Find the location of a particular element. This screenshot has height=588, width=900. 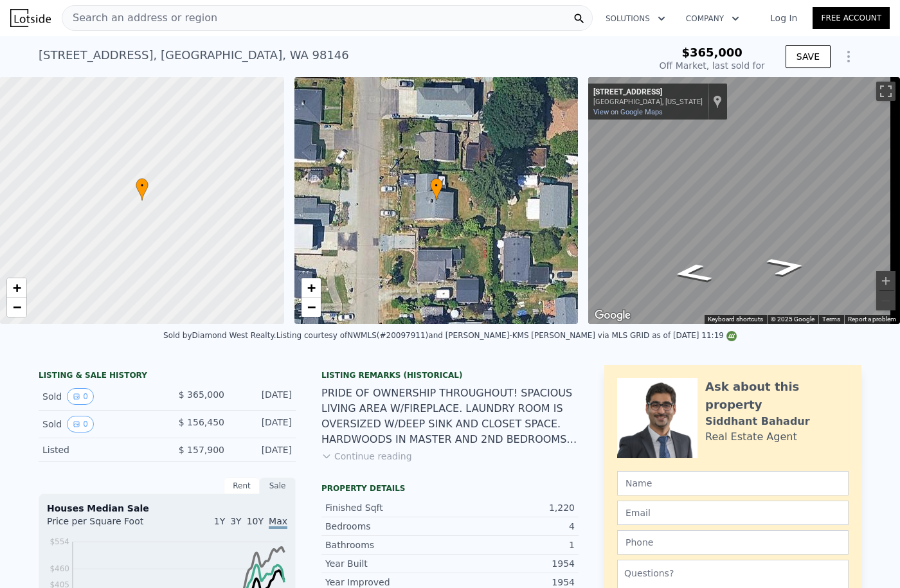

div: Sale is located at coordinates (278, 486).